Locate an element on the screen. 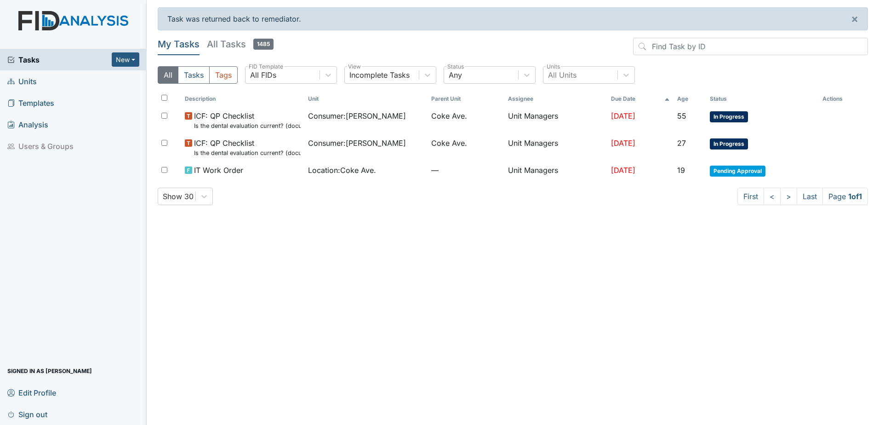 The height and width of the screenshot is (425, 879). button: Tags is located at coordinates (223, 75).